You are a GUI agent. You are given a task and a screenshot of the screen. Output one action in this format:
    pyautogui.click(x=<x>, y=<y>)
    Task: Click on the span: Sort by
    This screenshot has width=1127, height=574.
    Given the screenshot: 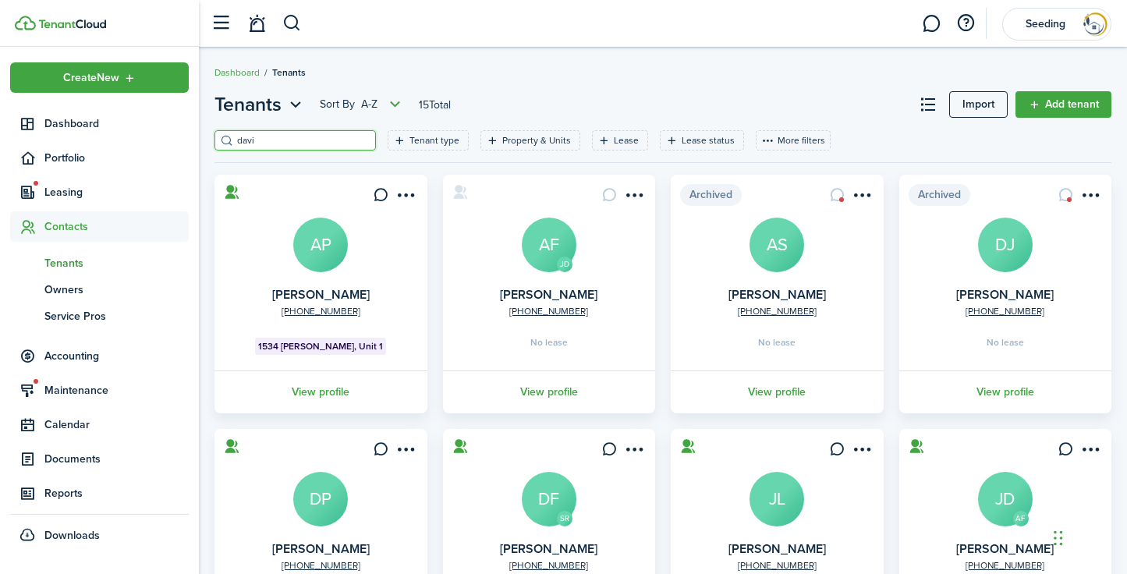 What is the action you would take?
    pyautogui.click(x=340, y=104)
    